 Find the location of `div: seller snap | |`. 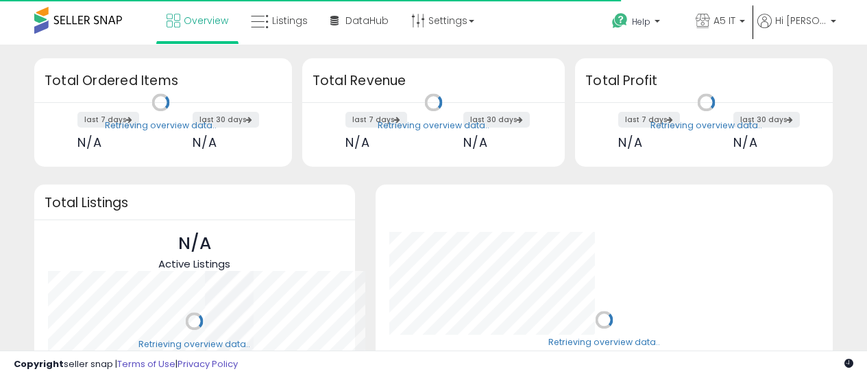

div: seller snap | | is located at coordinates (125, 364).